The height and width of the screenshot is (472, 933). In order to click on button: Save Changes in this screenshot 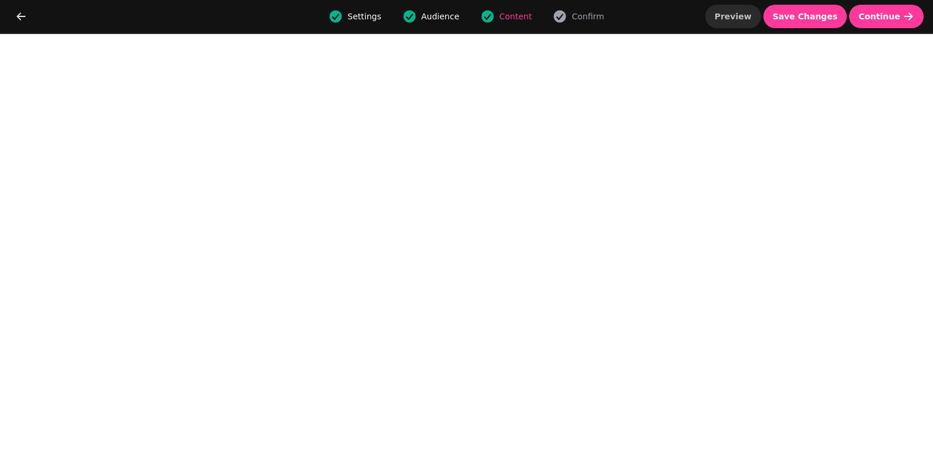, I will do `click(805, 16)`.